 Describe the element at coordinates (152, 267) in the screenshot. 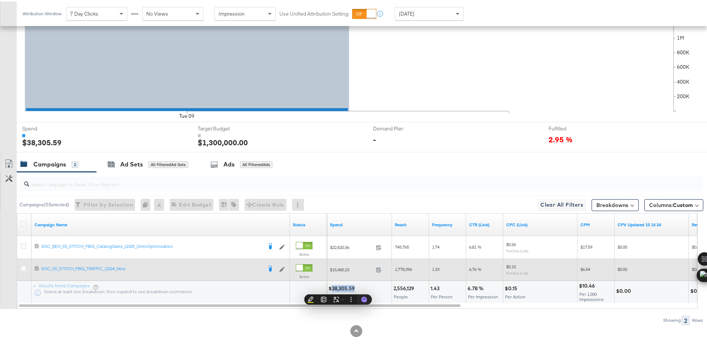

I see `div: SOC_S5_STITCH_FBIG_TRAFFIC_Q224_New` at that location.